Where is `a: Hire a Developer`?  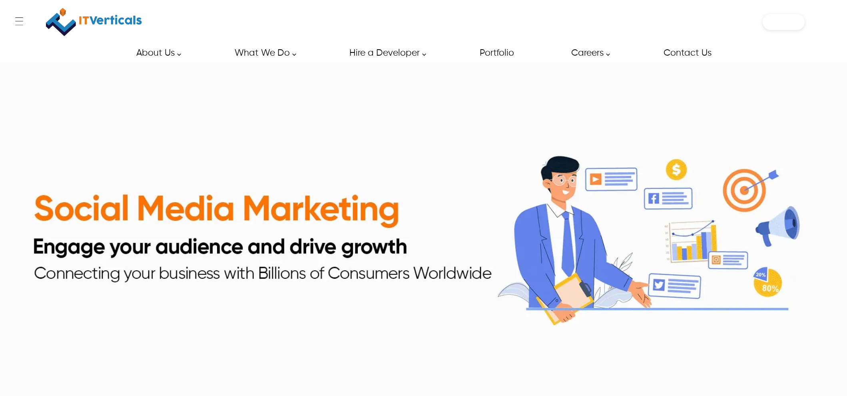 a: Hire a Developer is located at coordinates (386, 53).